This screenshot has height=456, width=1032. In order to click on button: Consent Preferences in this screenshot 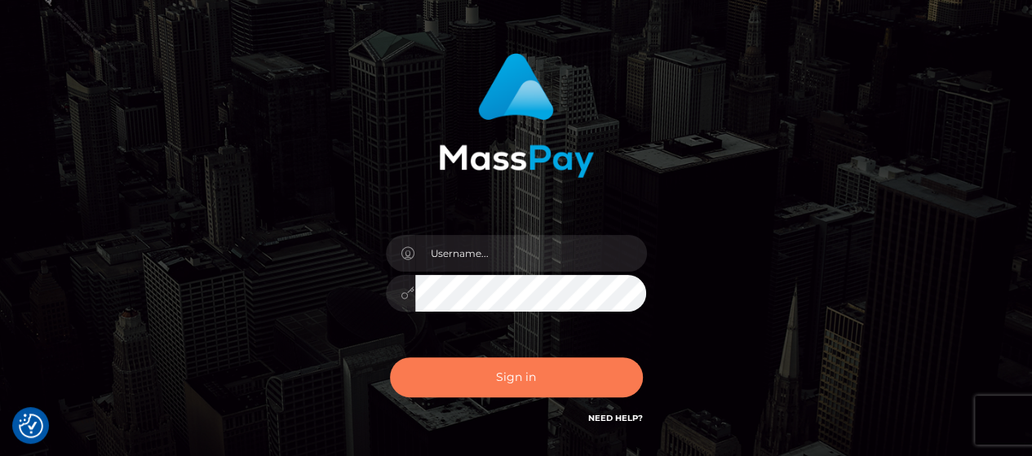, I will do `click(31, 426)`.